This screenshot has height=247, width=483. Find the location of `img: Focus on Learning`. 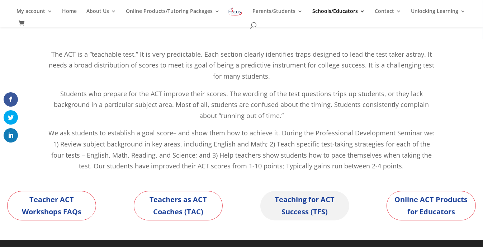

img: Focus on Learning is located at coordinates (235, 11).